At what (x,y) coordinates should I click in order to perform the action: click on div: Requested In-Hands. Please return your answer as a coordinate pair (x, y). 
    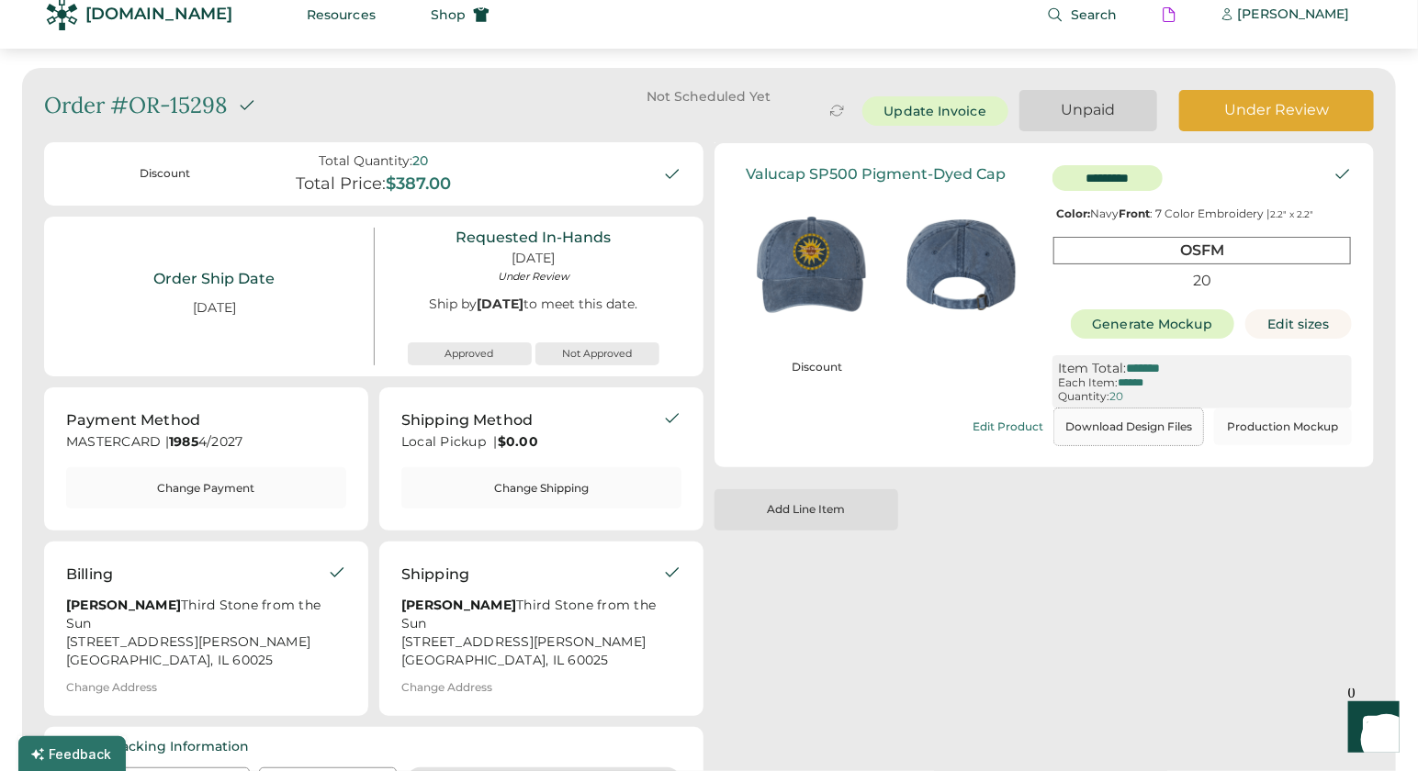
    Looking at the image, I should click on (533, 238).